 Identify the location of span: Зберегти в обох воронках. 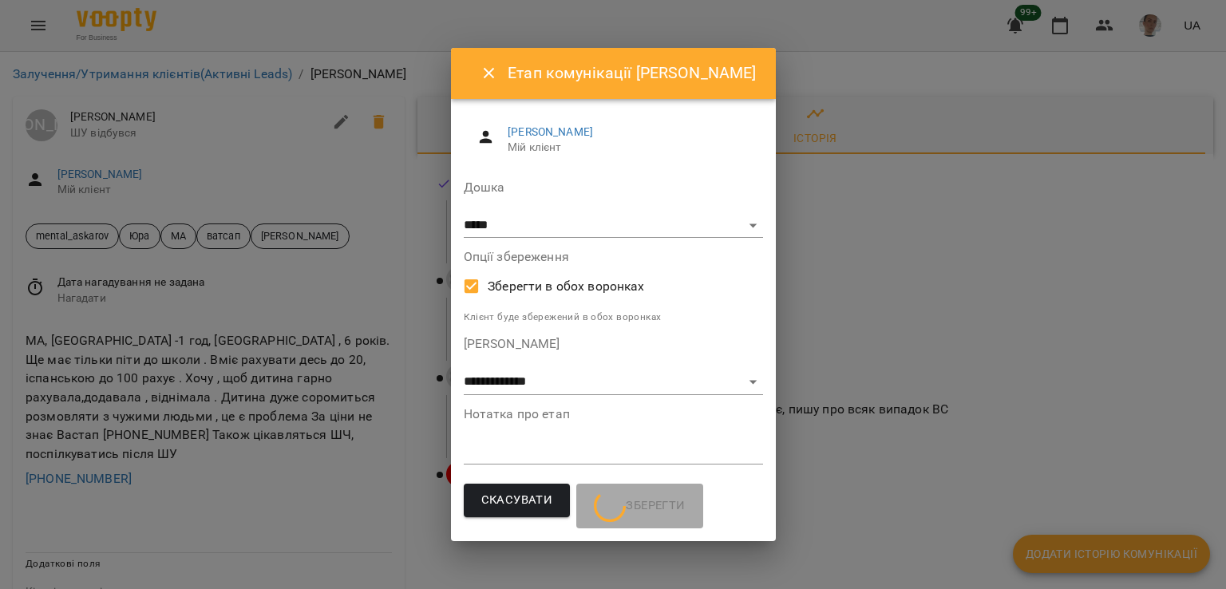
(566, 287).